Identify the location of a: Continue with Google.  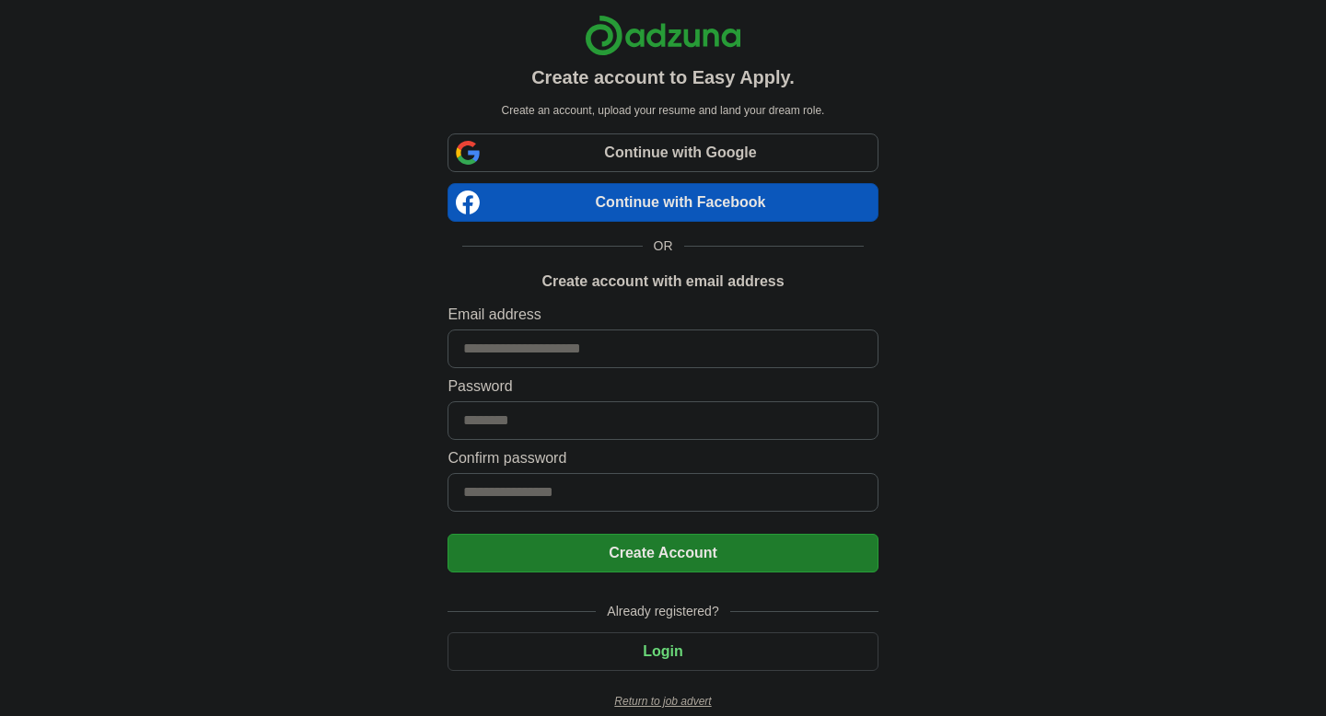
(662, 153).